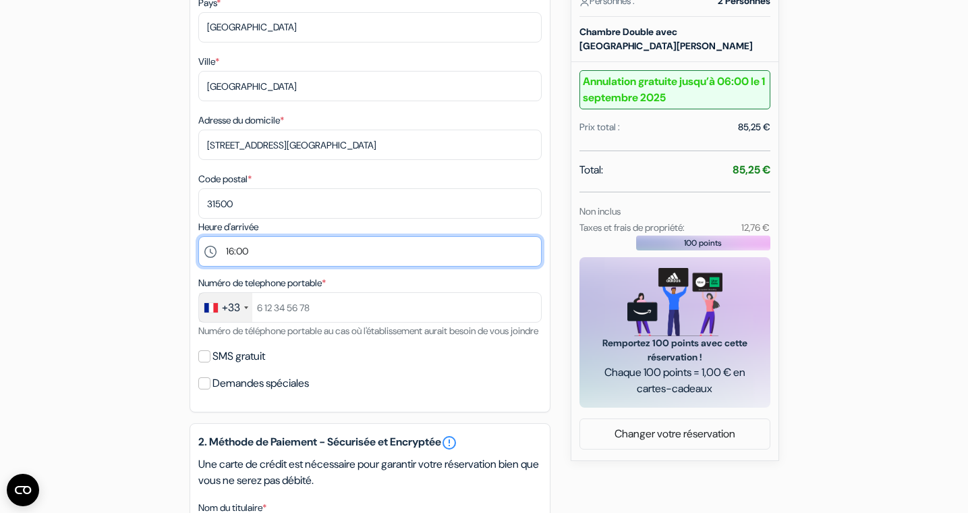  Describe the element at coordinates (225, 307) in the screenshot. I see `div: France: +33` at that location.